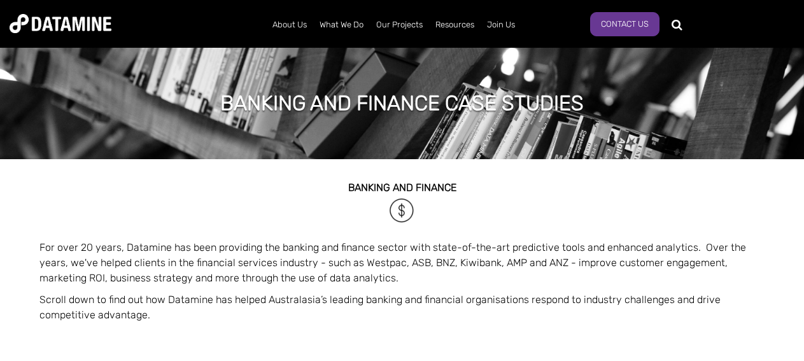  I want to click on img: Banking & Financial-1, so click(402, 210).